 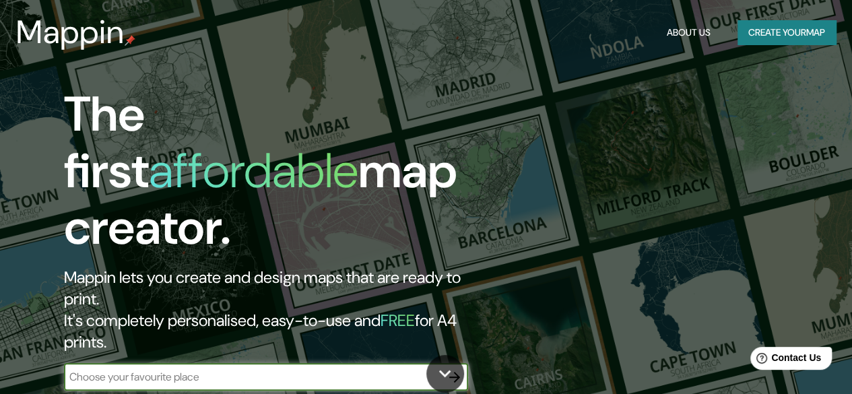 What do you see at coordinates (64, 16) in the screenshot?
I see `span: Contact Us` at bounding box center [64, 16].